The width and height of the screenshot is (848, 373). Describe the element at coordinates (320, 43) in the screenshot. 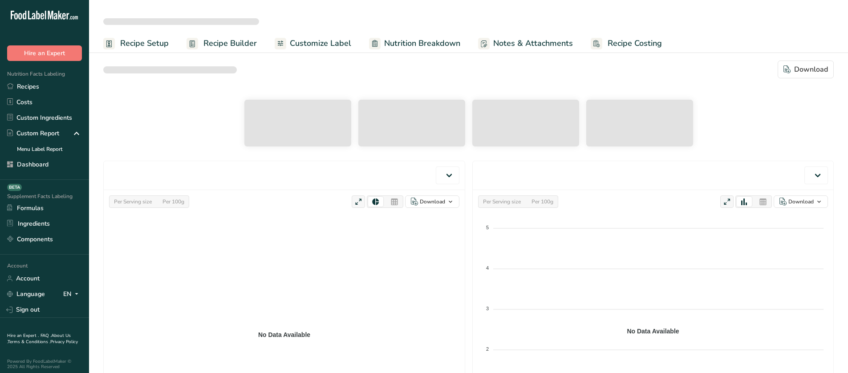

I see `span: Customize Label` at that location.